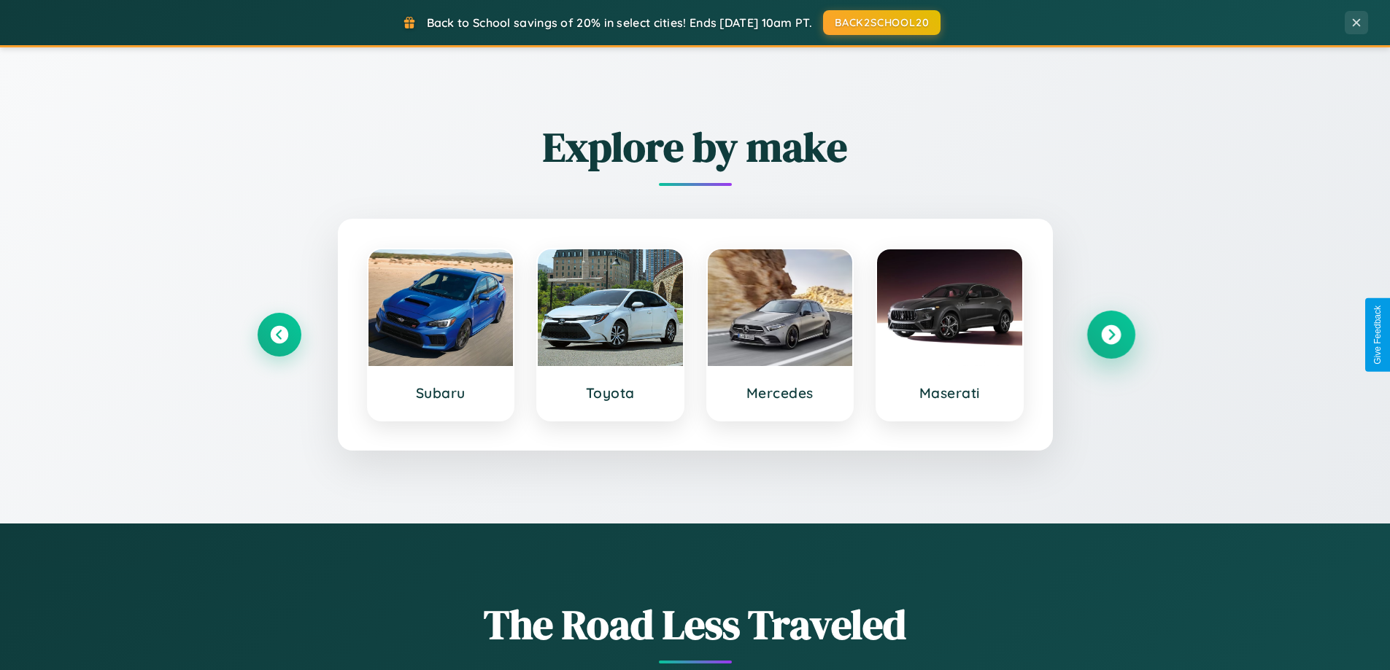 This screenshot has height=670, width=1390. I want to click on h3: Maserati, so click(949, 393).